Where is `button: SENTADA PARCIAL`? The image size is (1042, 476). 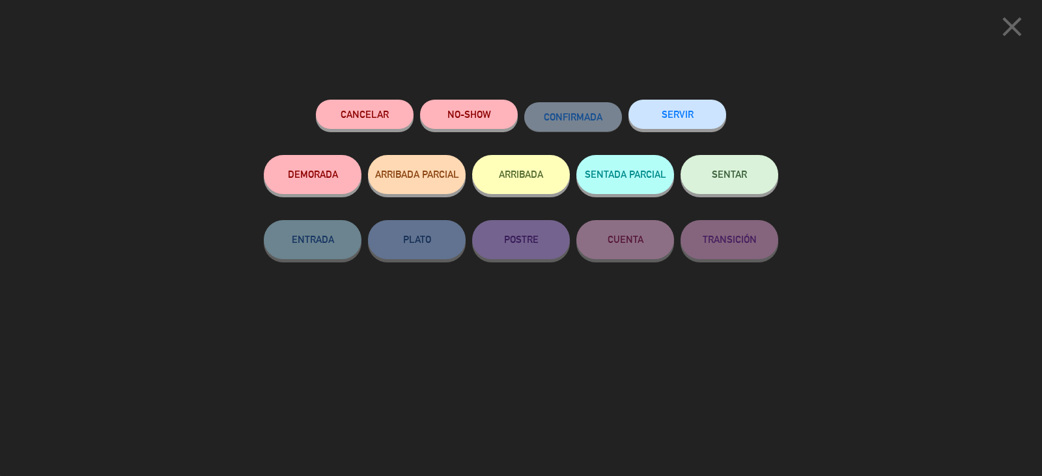
button: SENTADA PARCIAL is located at coordinates (625, 174).